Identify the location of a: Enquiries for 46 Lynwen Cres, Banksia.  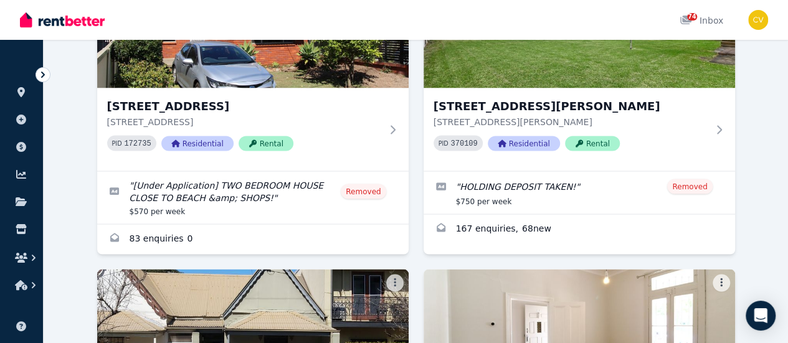
(579, 229).